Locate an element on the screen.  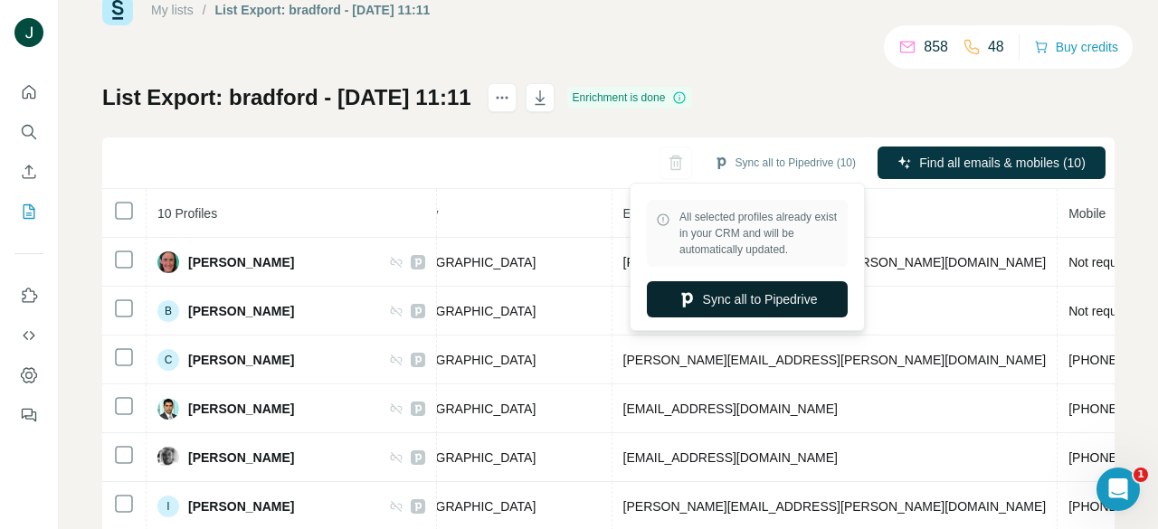
span: Find all emails & mobiles (10) is located at coordinates (1003, 163).